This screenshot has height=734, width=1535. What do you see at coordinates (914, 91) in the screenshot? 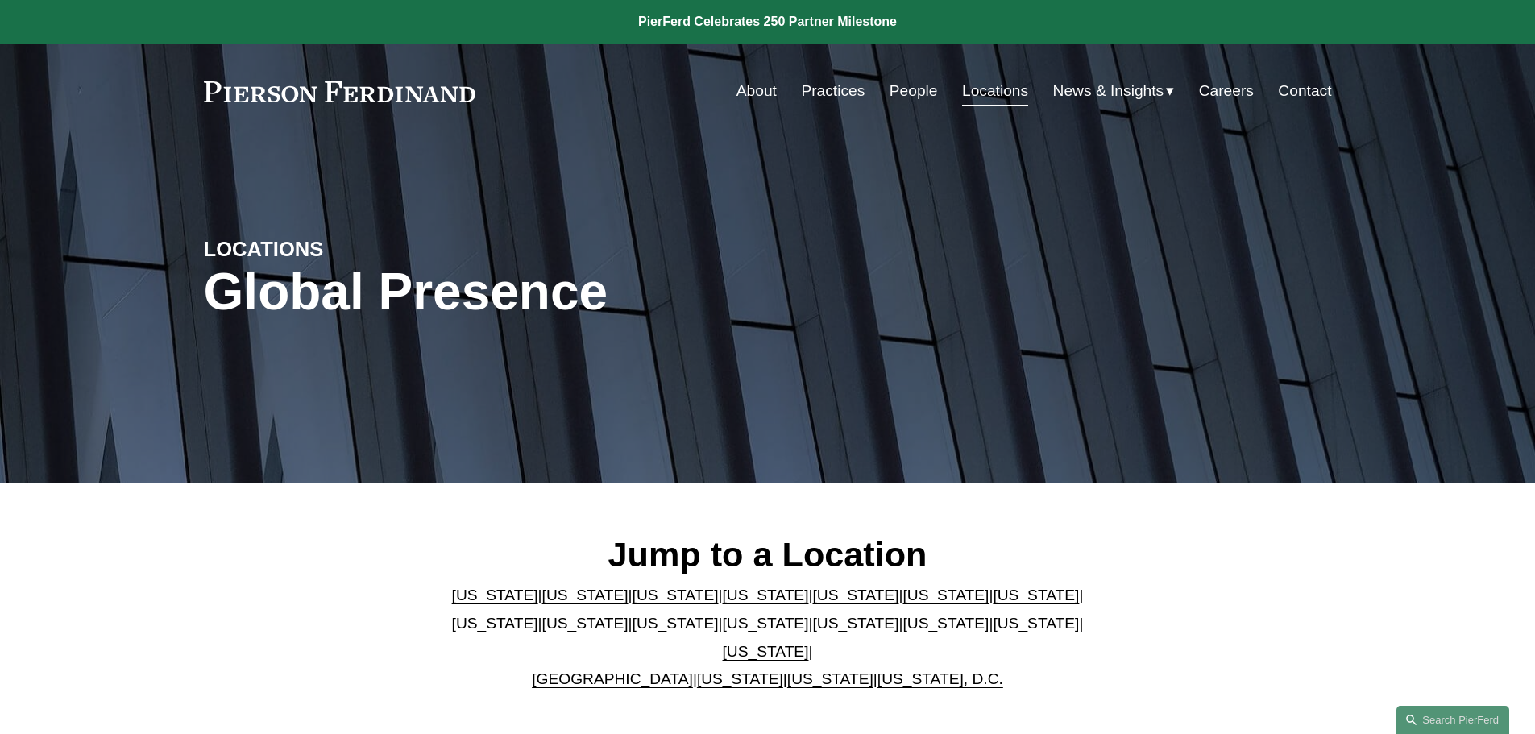
I see `a: People` at bounding box center [914, 91].